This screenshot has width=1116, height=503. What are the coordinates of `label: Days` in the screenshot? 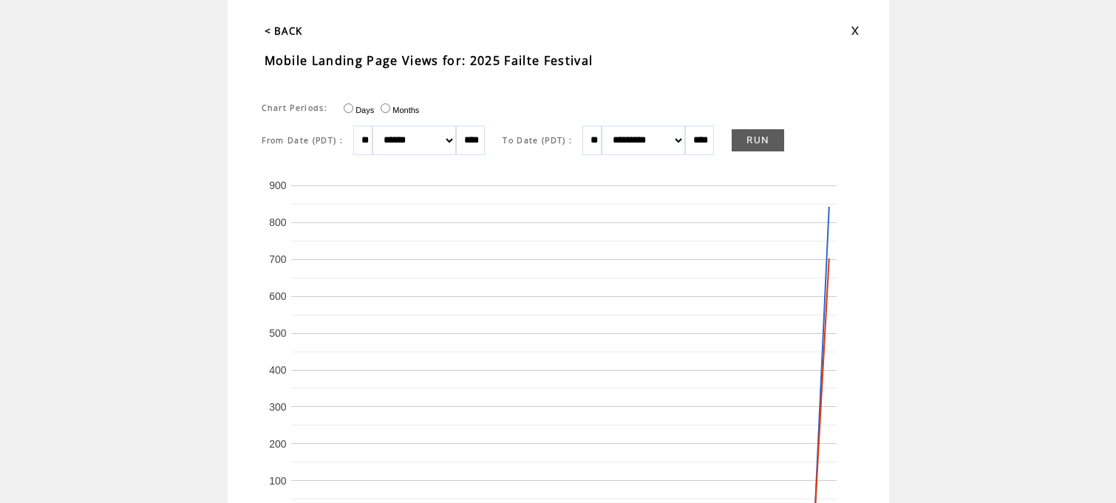 It's located at (357, 110).